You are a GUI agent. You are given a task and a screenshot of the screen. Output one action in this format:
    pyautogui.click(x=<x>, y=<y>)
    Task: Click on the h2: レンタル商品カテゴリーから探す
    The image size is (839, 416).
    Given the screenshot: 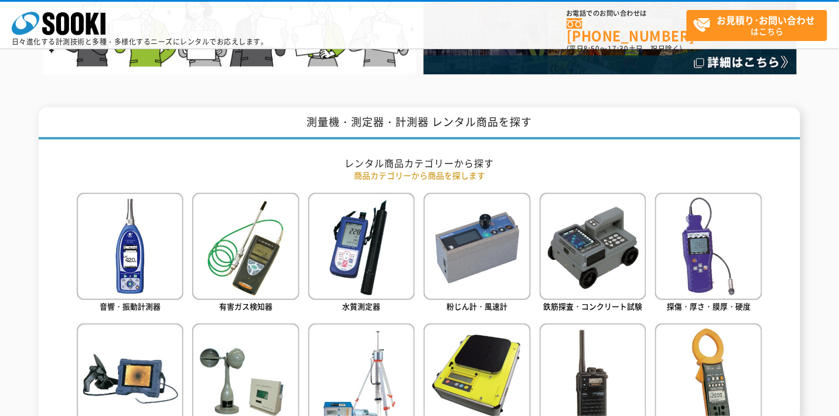 What is the action you would take?
    pyautogui.click(x=419, y=163)
    